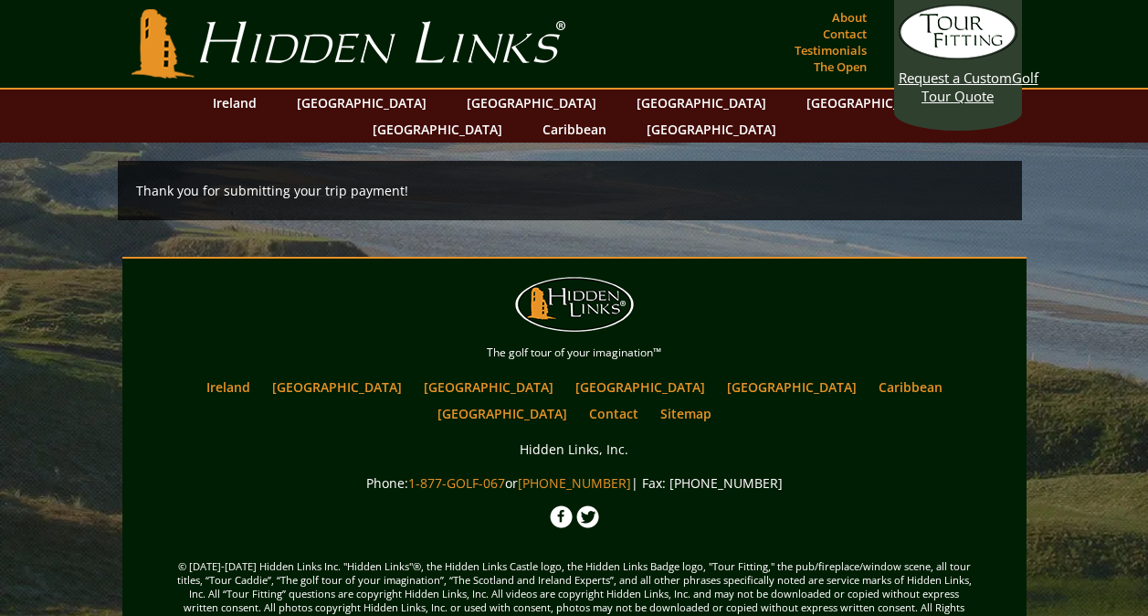  What do you see at coordinates (956, 78) in the screenshot?
I see `span: Request a Custom` at bounding box center [956, 78].